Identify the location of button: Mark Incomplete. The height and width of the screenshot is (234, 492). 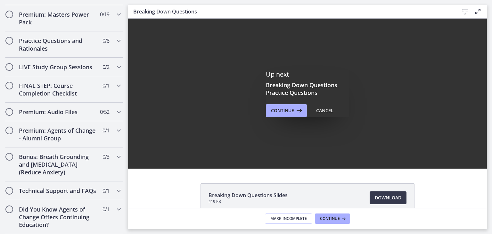
(288, 218).